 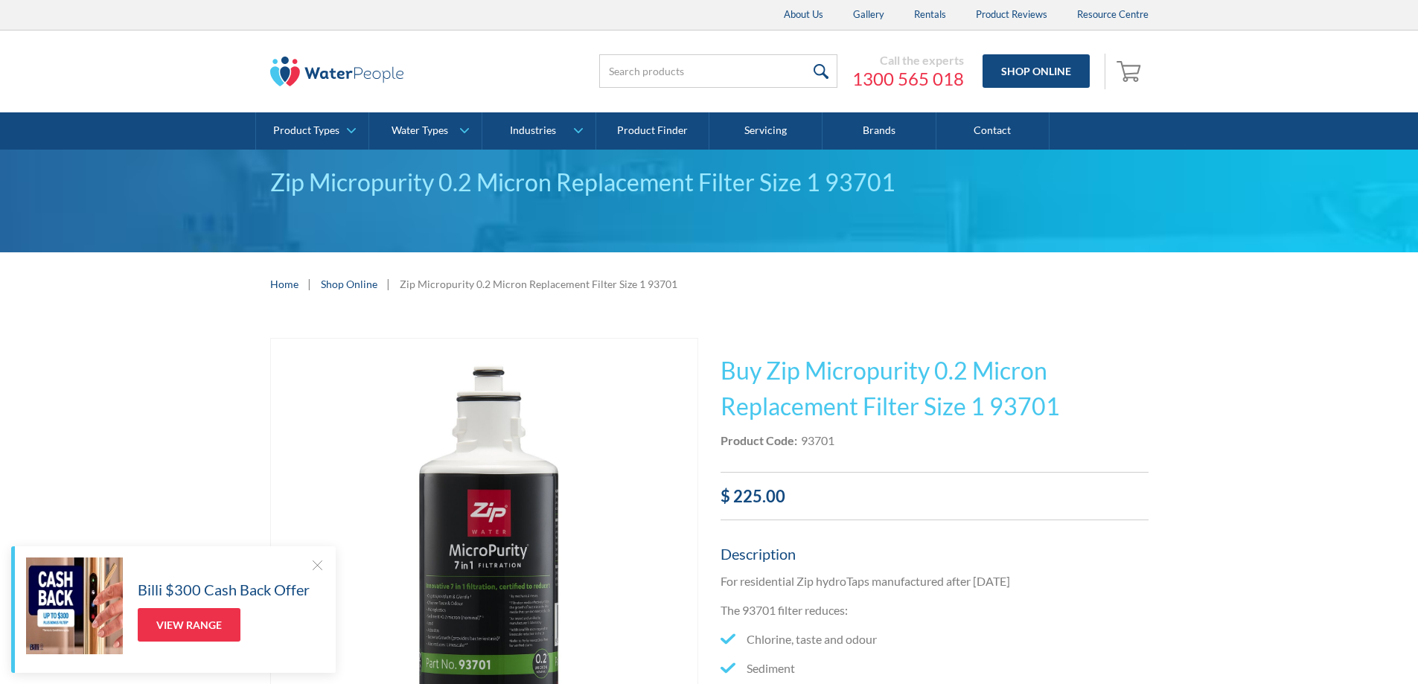 What do you see at coordinates (934, 389) in the screenshot?
I see `h1: Buy Zip Micropurity 0.2 Micron Replacement Filter Size 1 93701` at bounding box center [934, 389].